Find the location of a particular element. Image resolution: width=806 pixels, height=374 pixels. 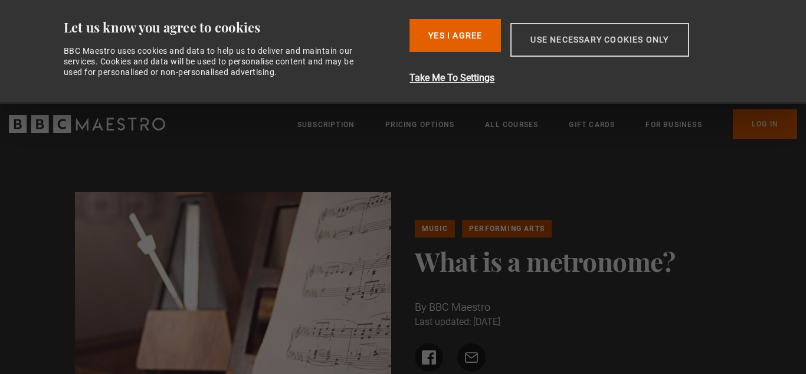

a: BBC Maestro is located at coordinates (87, 124).